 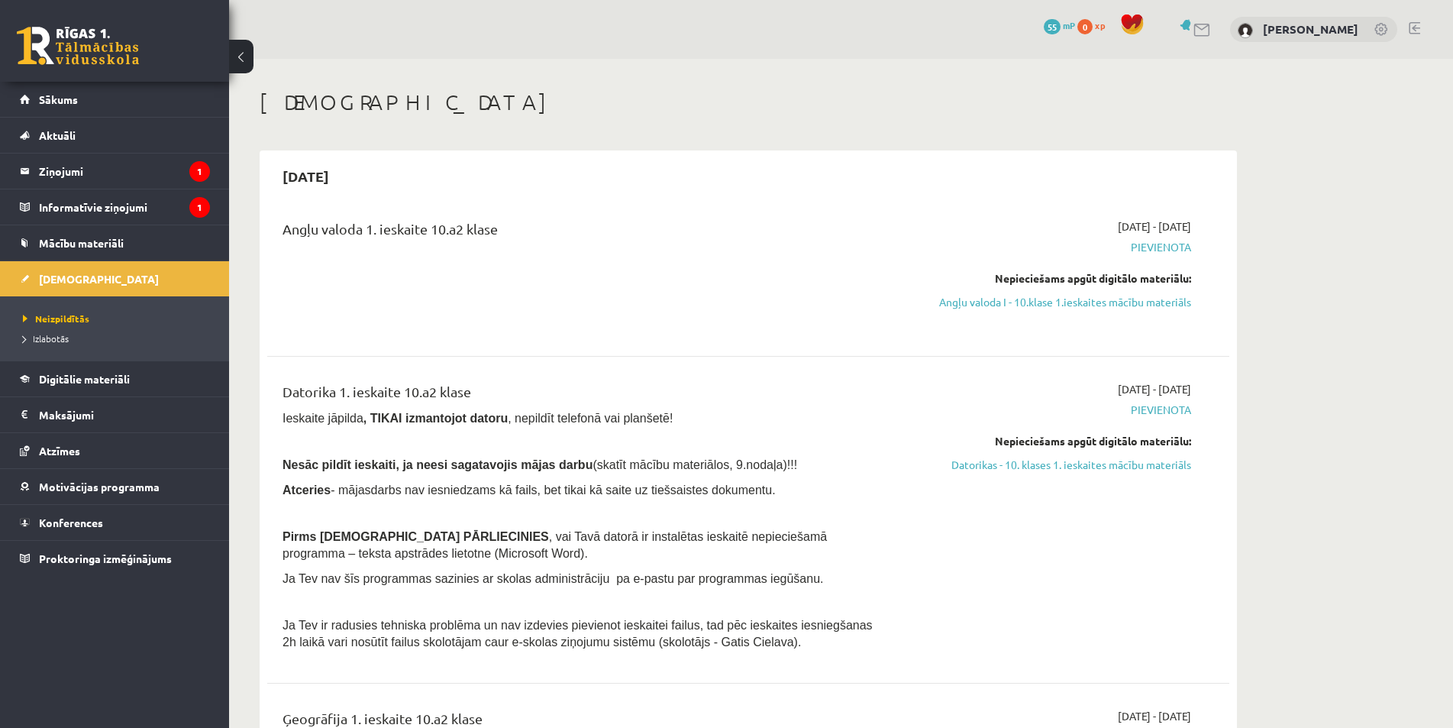 What do you see at coordinates (124, 415) in the screenshot?
I see `legend: Maksājumi` at bounding box center [124, 415].